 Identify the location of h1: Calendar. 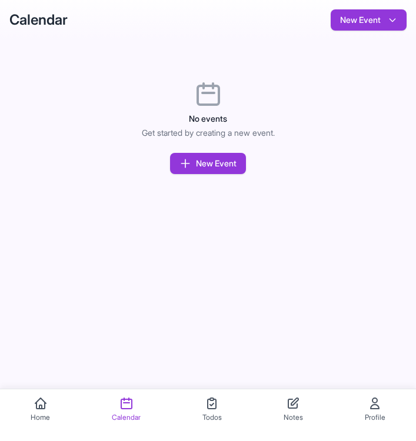
(38, 20).